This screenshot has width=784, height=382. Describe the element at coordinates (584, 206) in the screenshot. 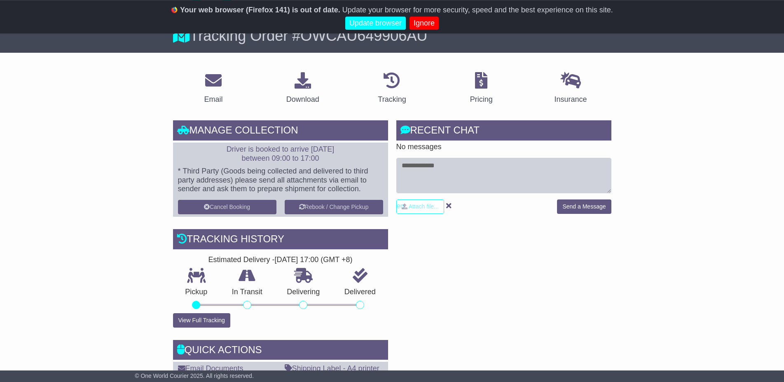

I see `button: Send a Message` at that location.